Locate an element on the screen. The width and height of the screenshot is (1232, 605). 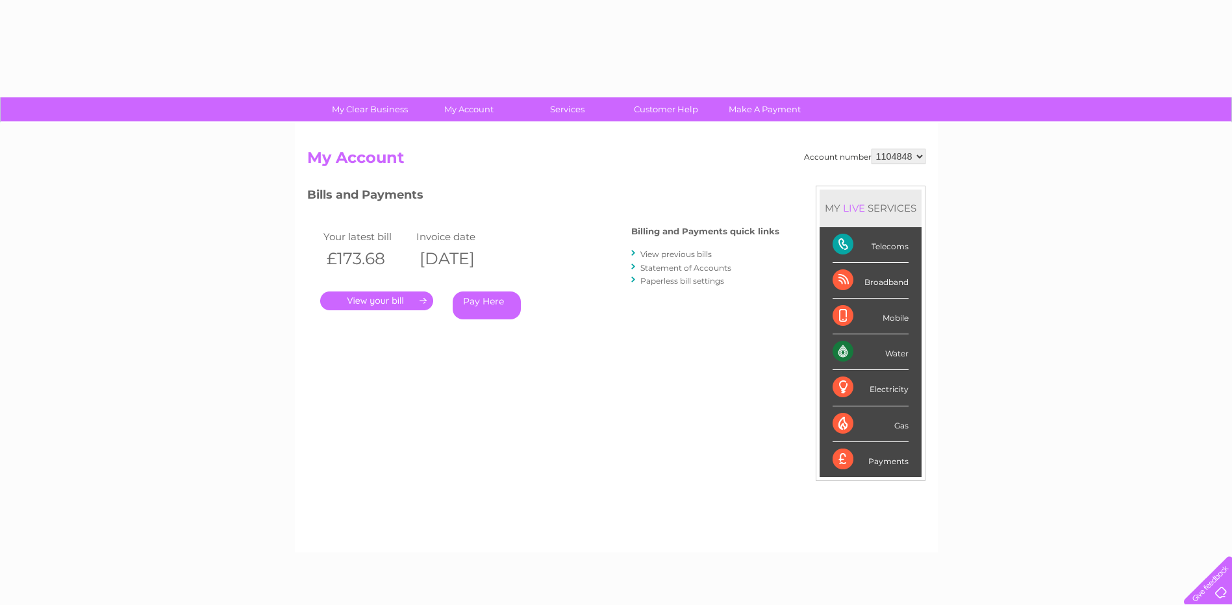
div: Payments is located at coordinates (870, 460).